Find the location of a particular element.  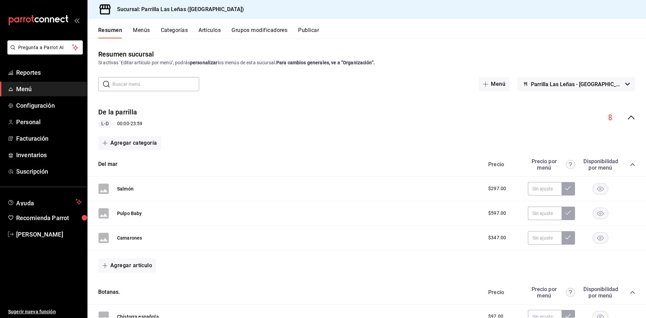

button: Categorías is located at coordinates (174, 33).